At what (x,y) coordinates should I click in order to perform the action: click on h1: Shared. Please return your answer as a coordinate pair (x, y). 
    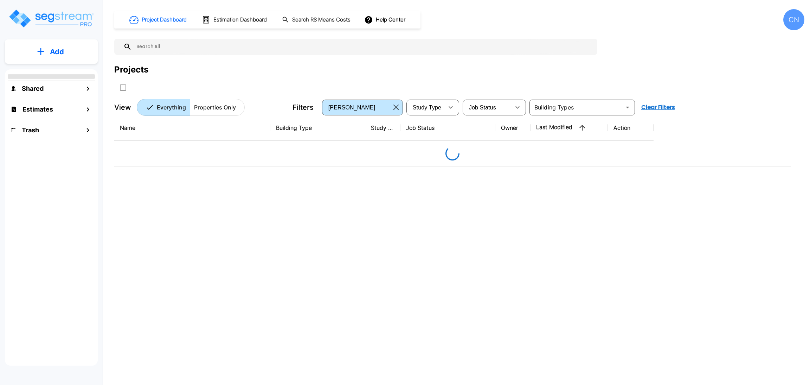
    Looking at the image, I should click on (33, 88).